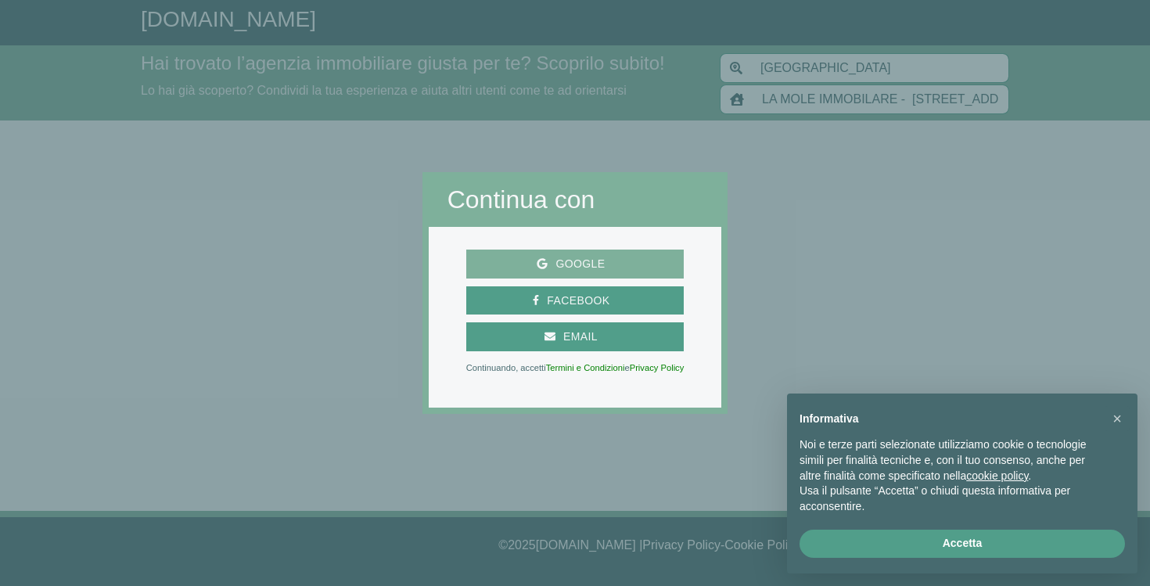 This screenshot has width=1150, height=586. Describe the element at coordinates (575, 264) in the screenshot. I see `button: Google` at that location.